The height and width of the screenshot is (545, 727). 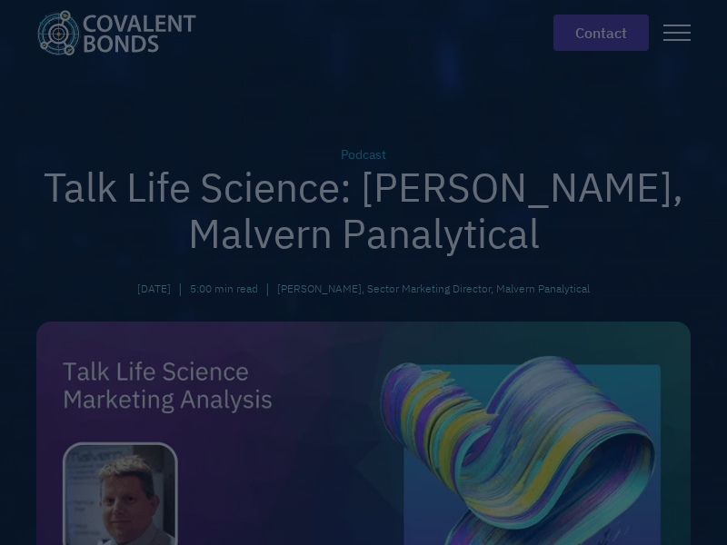 I want to click on div: Podcast, so click(x=363, y=154).